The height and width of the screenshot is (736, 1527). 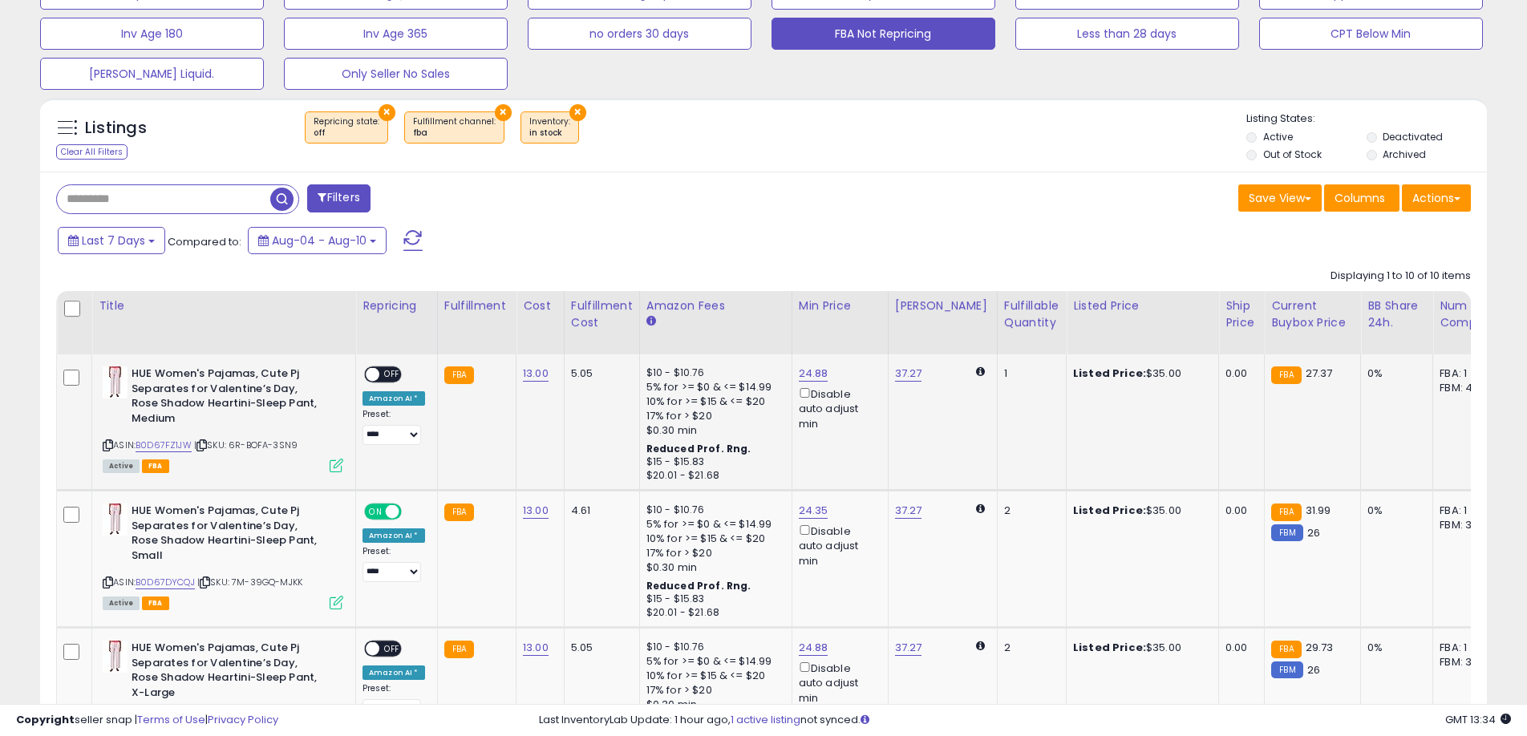 I want to click on button: no orders 30 days, so click(x=639, y=34).